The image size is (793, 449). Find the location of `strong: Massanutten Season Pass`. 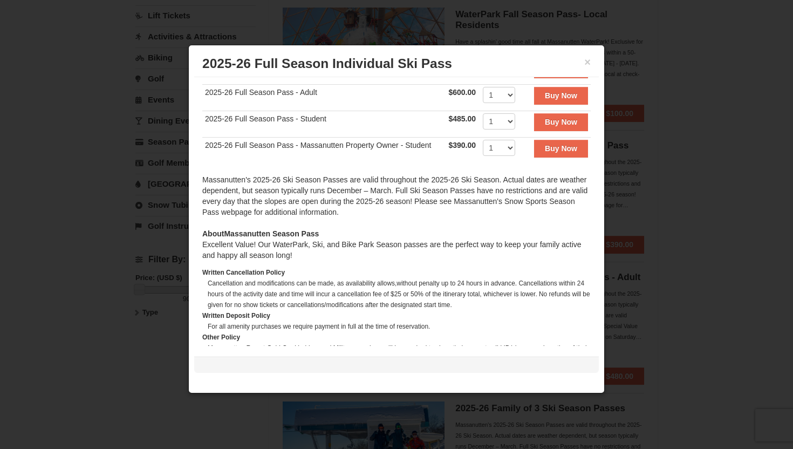

strong: Massanutten Season Pass is located at coordinates (261, 234).